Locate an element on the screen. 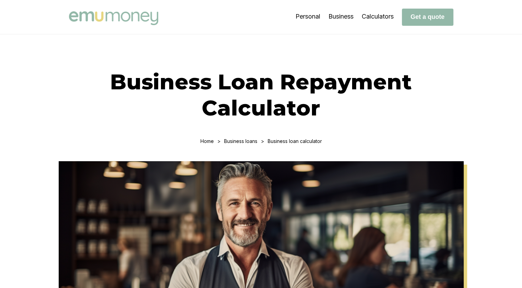 The height and width of the screenshot is (288, 522). button: Get a quote is located at coordinates (428, 17).